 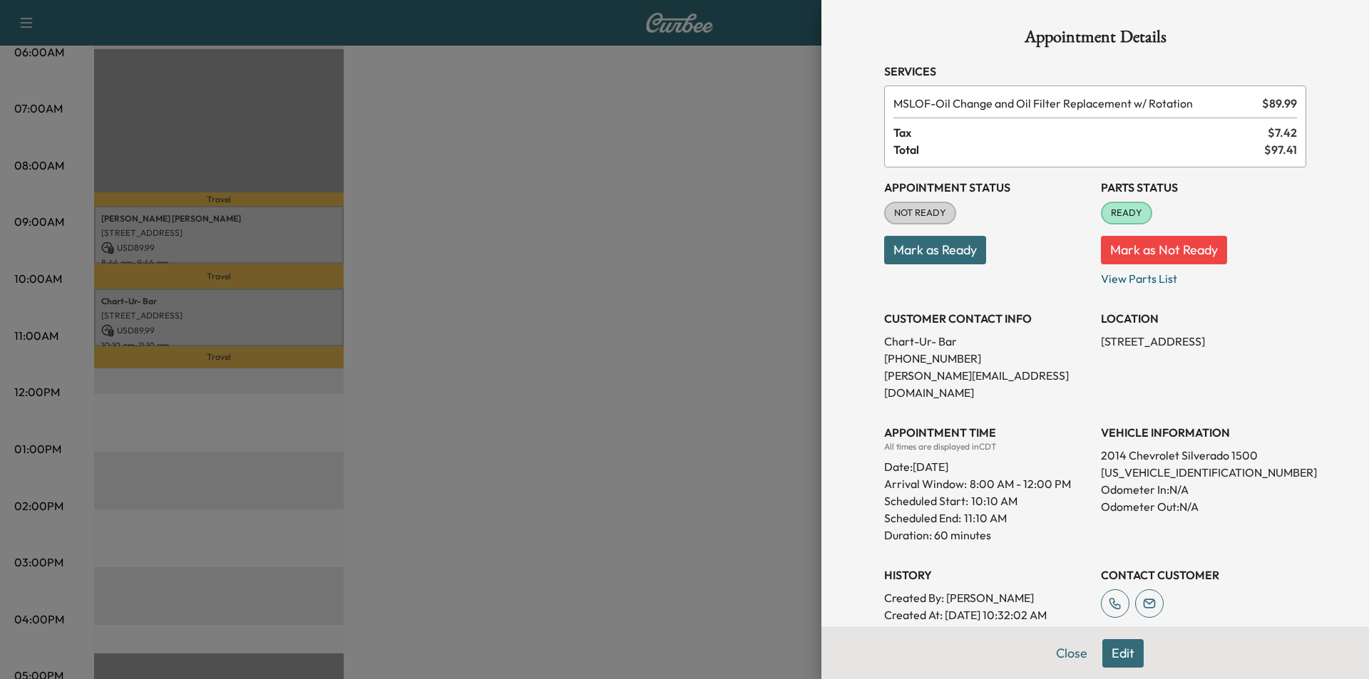 I want to click on button: Edit, so click(x=1123, y=654).